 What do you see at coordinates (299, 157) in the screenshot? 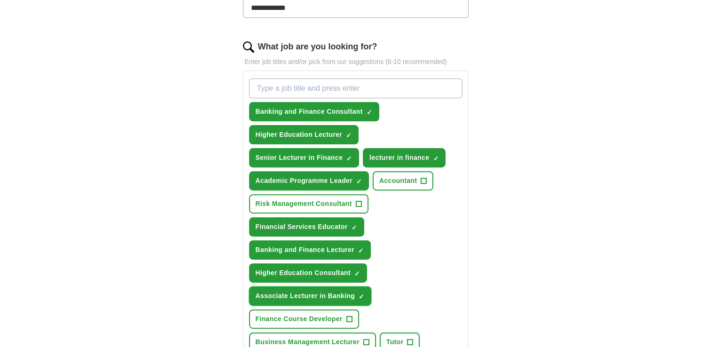
I see `span: Senior Lecturer in Finance` at bounding box center [299, 157].